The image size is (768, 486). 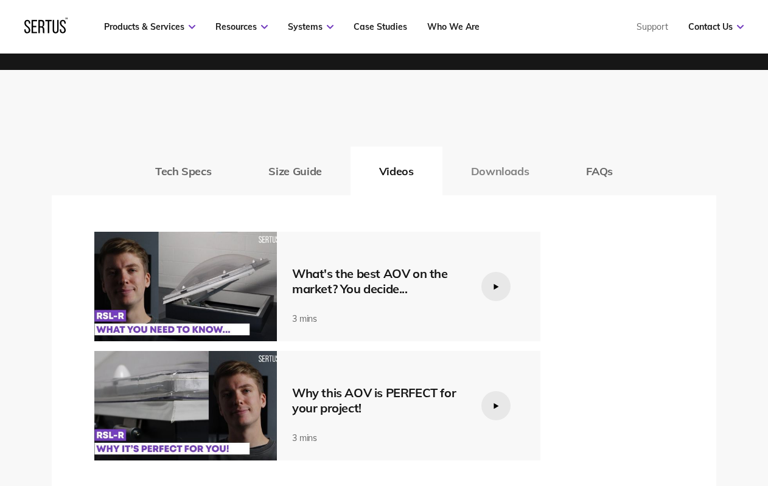 I want to click on a: Who We Are, so click(x=454, y=27).